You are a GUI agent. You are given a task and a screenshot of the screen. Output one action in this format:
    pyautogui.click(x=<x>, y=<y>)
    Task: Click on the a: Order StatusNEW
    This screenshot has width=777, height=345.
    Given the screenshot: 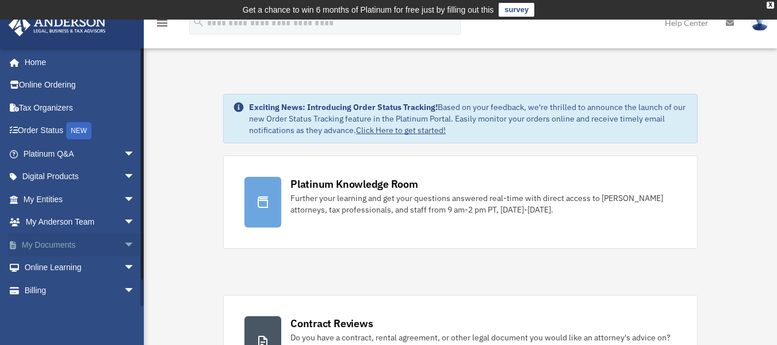 What is the action you would take?
    pyautogui.click(x=80, y=131)
    